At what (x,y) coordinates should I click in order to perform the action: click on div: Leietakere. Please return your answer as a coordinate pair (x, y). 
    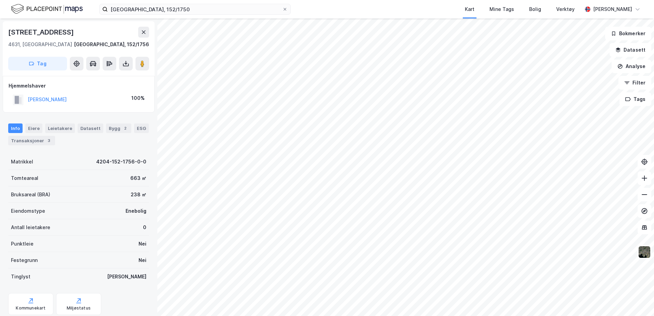
    Looking at the image, I should click on (60, 128).